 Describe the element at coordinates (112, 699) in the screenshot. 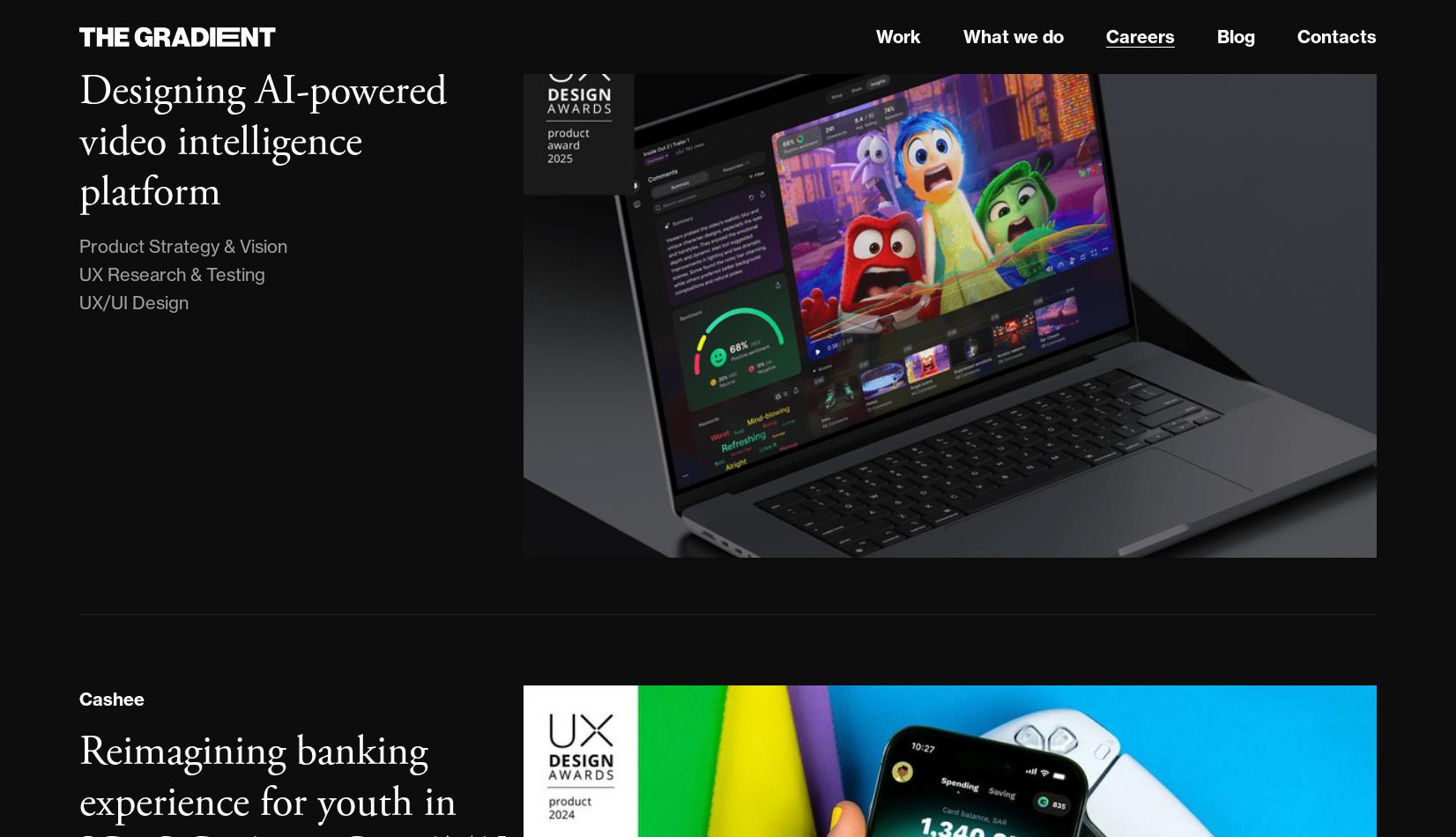

I see `div: Cashee` at that location.